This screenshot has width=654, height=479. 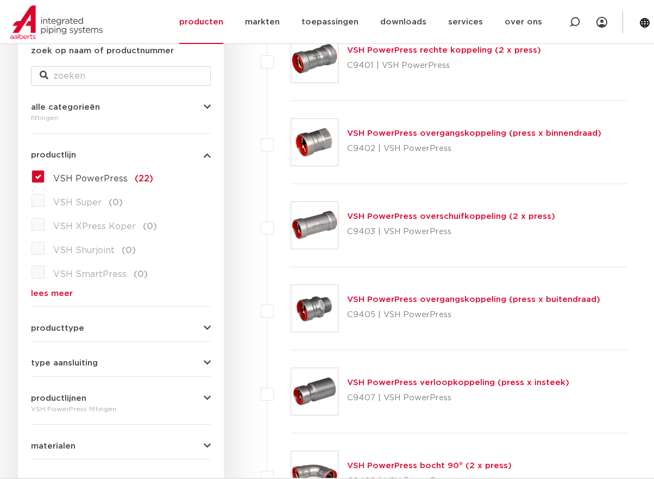 What do you see at coordinates (121, 107) in the screenshot?
I see `button: alle categorieën` at bounding box center [121, 107].